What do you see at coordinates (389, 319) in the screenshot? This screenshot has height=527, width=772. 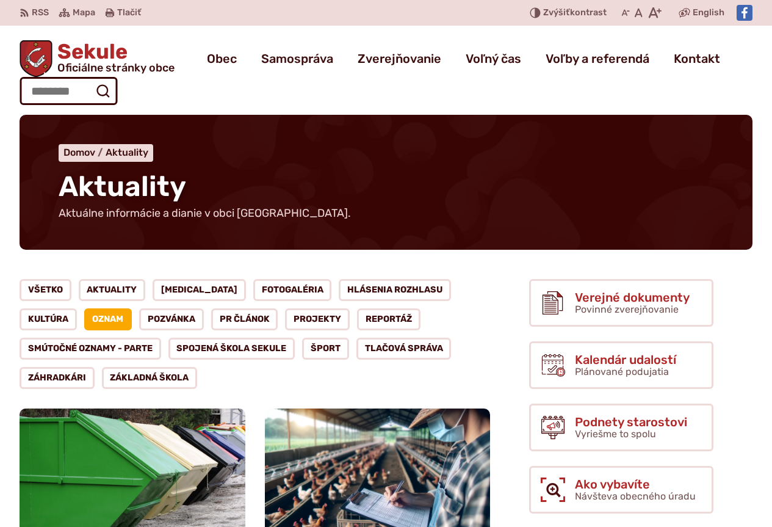 I see `a: Reportáž` at bounding box center [389, 319].